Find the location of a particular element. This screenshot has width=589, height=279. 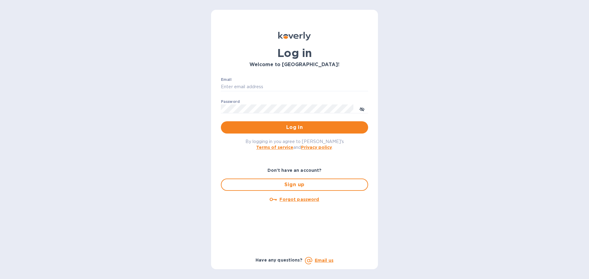

b: Email us is located at coordinates (324, 261).